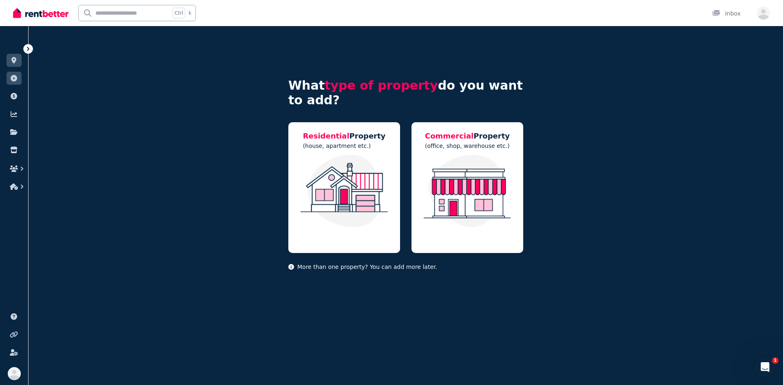  I want to click on span: Commercial, so click(449, 136).